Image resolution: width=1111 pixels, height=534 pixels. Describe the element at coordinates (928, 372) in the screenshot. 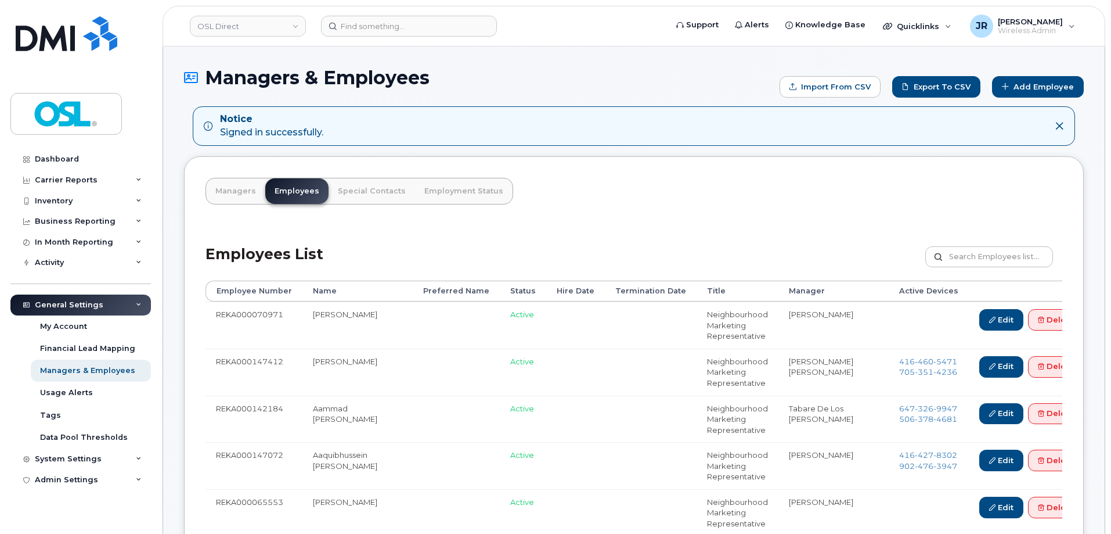

I see `a: 7053514236` at that location.